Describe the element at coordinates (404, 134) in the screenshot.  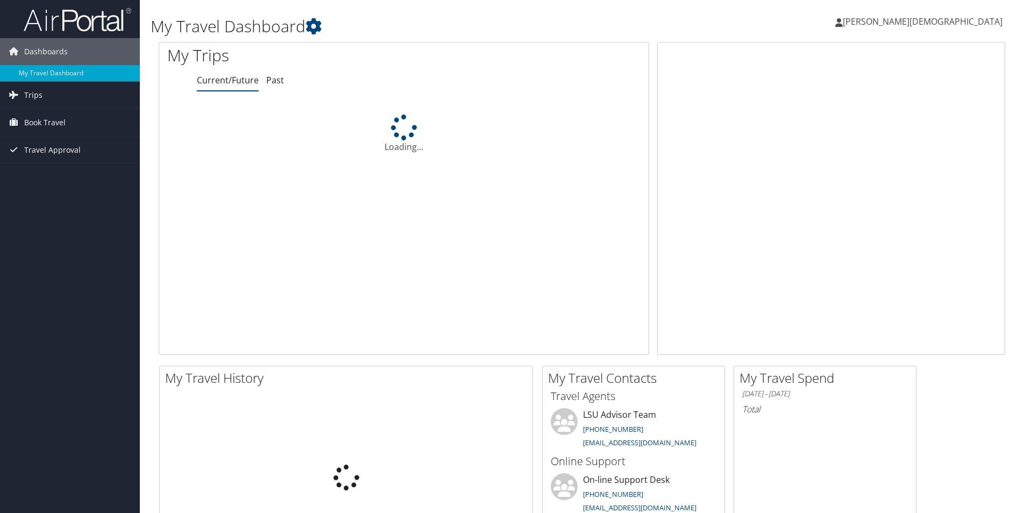
I see `div: Loading...` at that location.